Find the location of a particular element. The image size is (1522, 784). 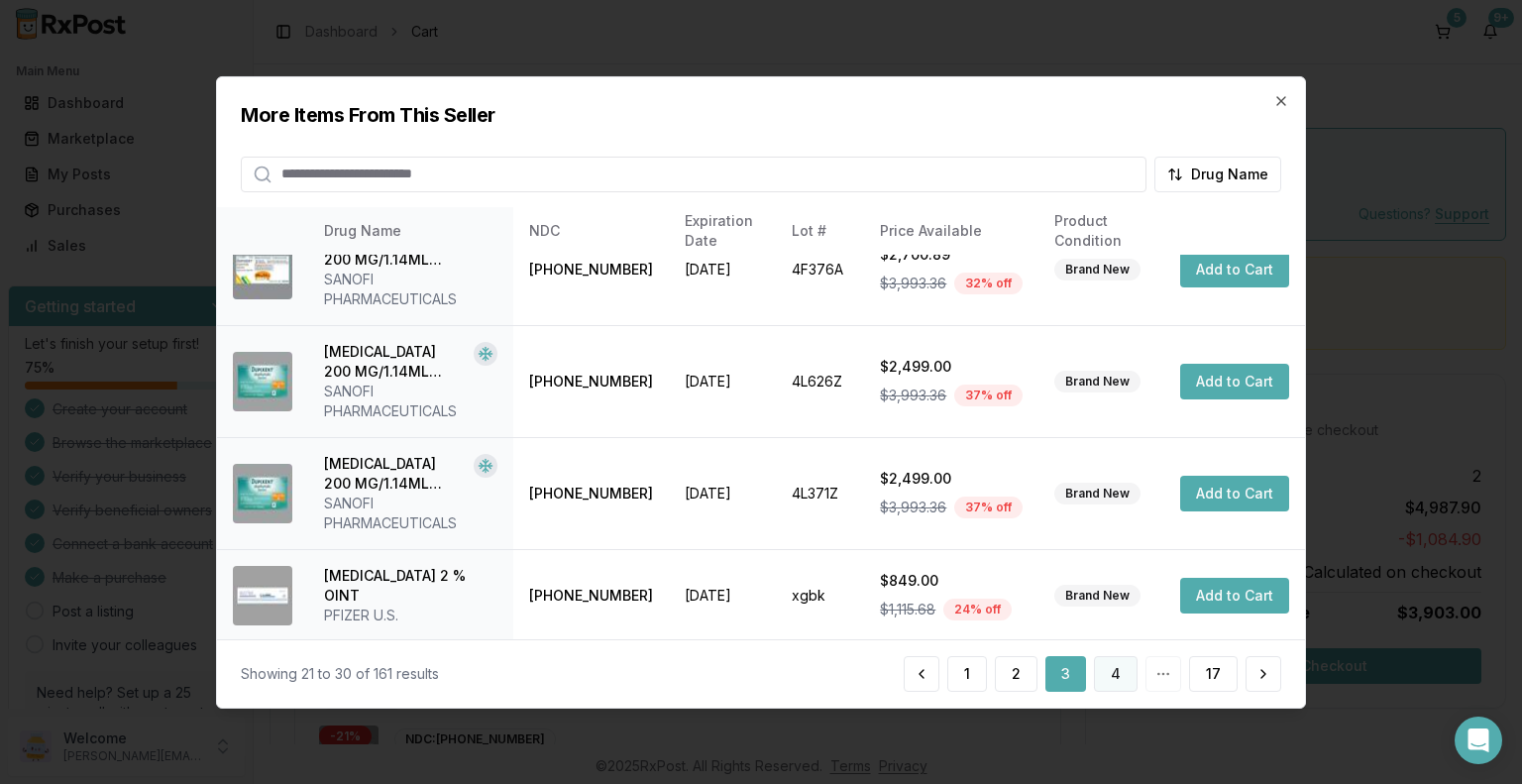

div: $2,700.89 is located at coordinates (951, 255).